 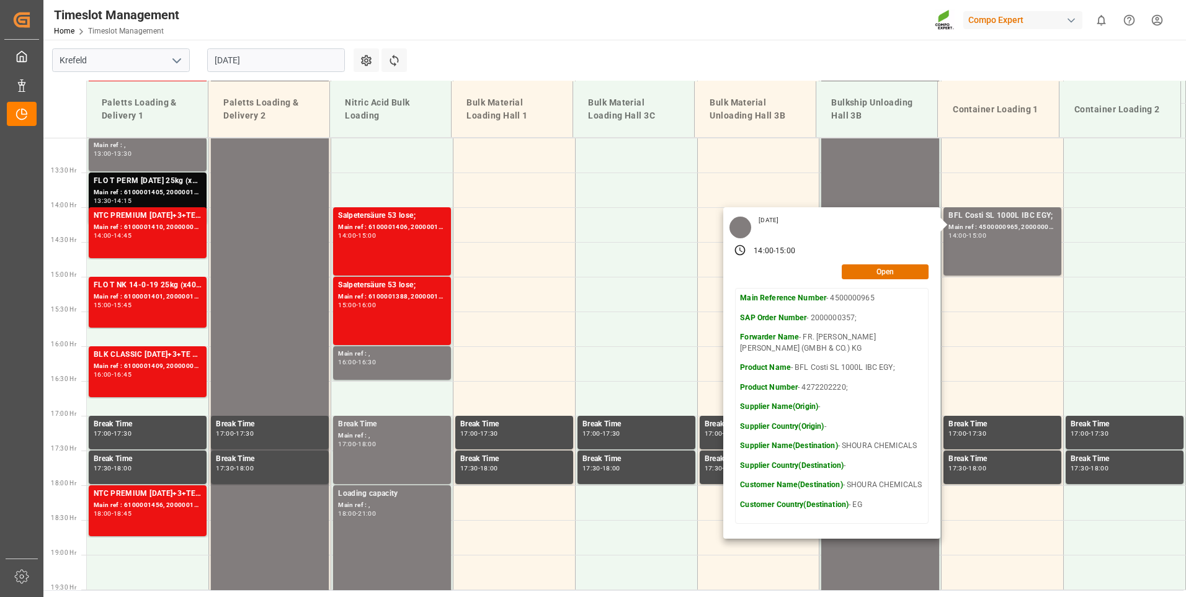 I want to click on span: 16:00 Hr, so click(x=63, y=344).